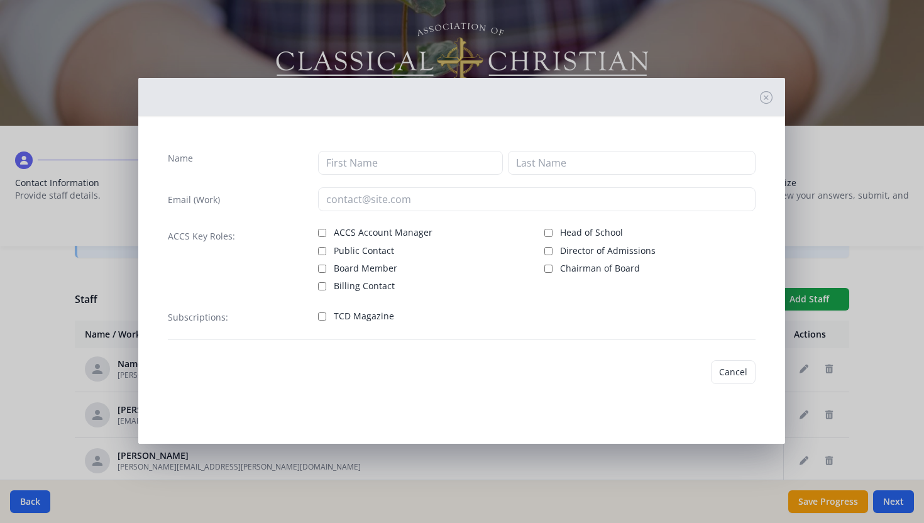 The height and width of the screenshot is (523, 924). What do you see at coordinates (194, 200) in the screenshot?
I see `label: Email (Work)` at bounding box center [194, 200].